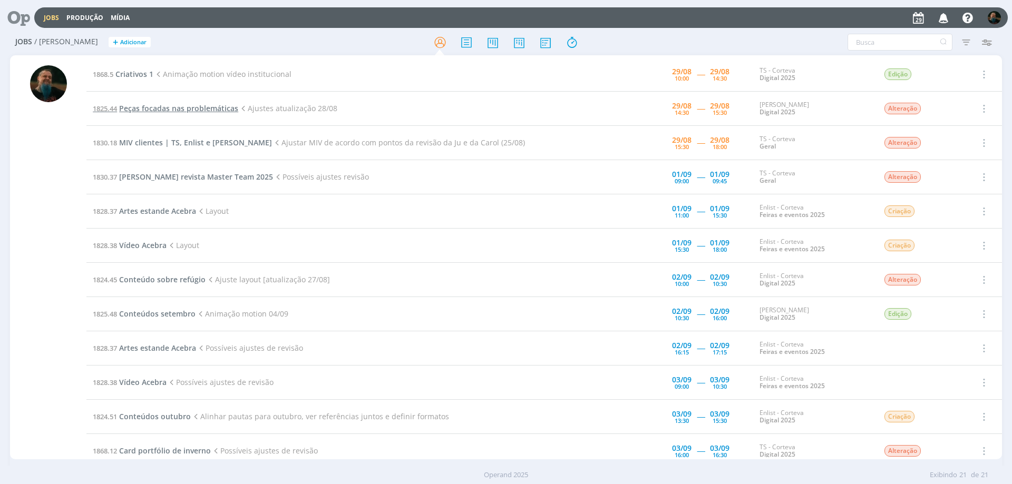 This screenshot has width=1012, height=484. Describe the element at coordinates (264, 451) in the screenshot. I see `span: Possíveis ajustes de revisão` at that location.